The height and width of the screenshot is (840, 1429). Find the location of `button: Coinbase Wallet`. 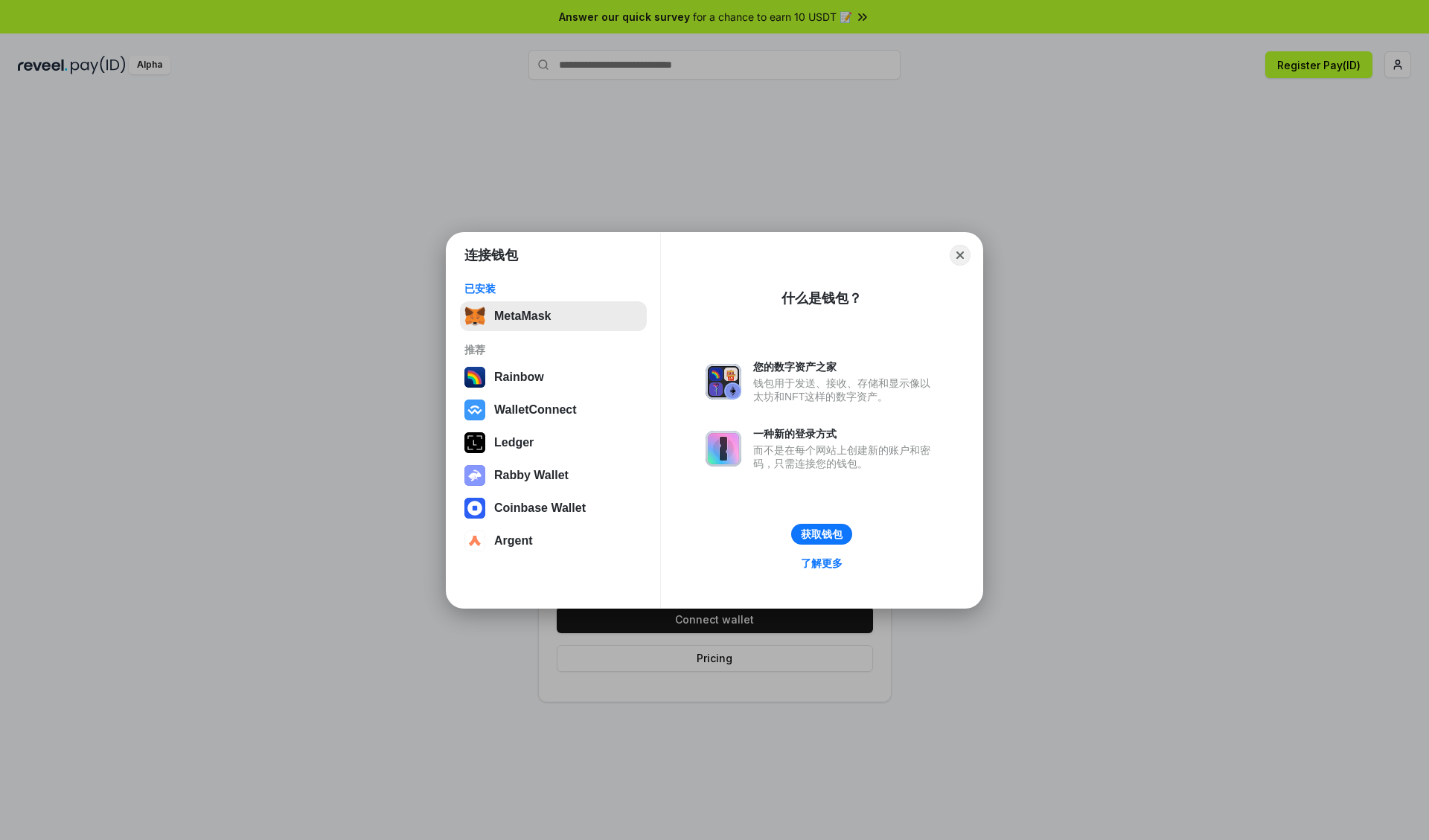

button: Coinbase Wallet is located at coordinates (553, 508).